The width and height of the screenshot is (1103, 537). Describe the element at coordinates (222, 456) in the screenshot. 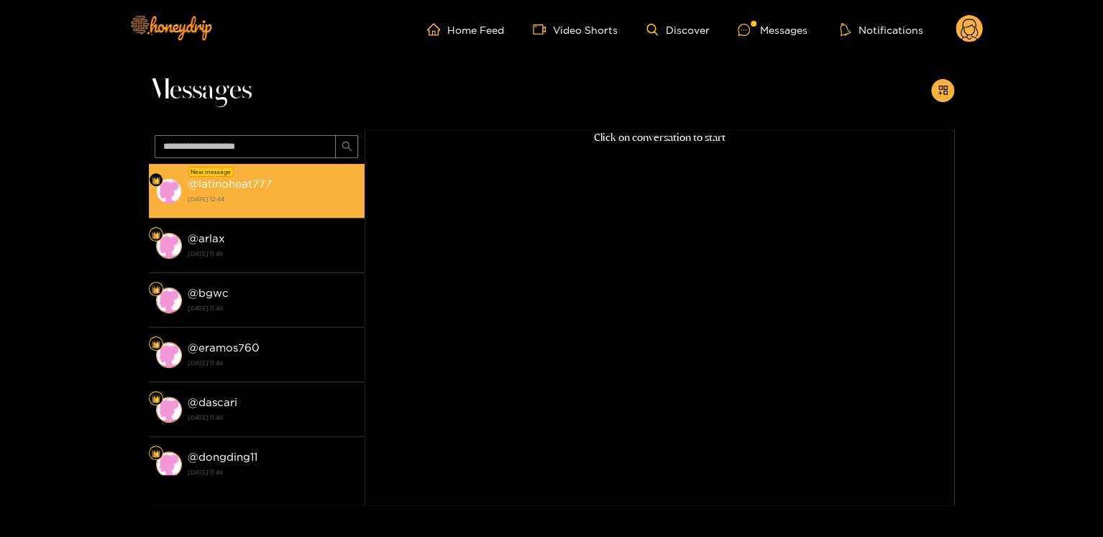

I see `strong: @ dongding11` at that location.